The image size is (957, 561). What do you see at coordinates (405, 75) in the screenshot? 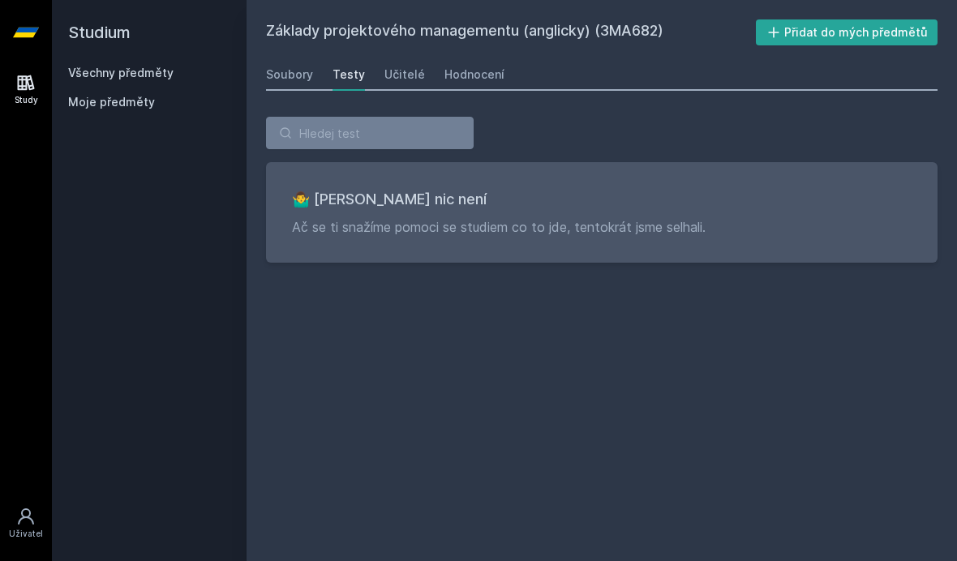
I see `a: Učitelé` at bounding box center [405, 75].